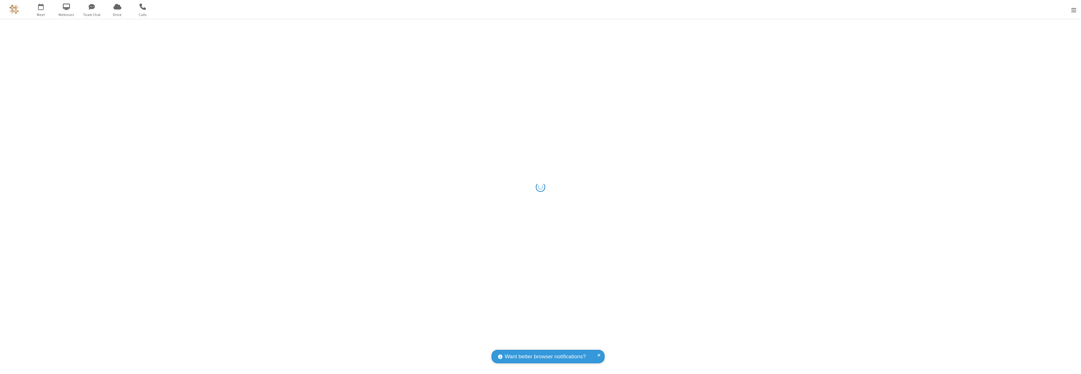  I want to click on span: Calls, so click(143, 15).